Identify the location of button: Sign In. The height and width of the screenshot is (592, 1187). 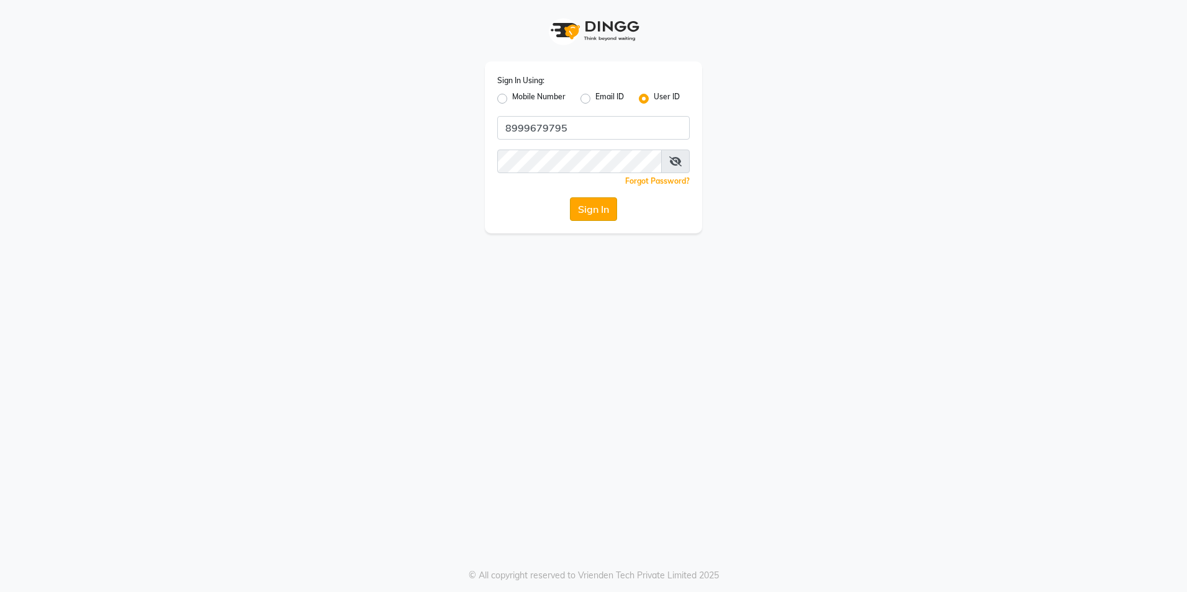
(593, 209).